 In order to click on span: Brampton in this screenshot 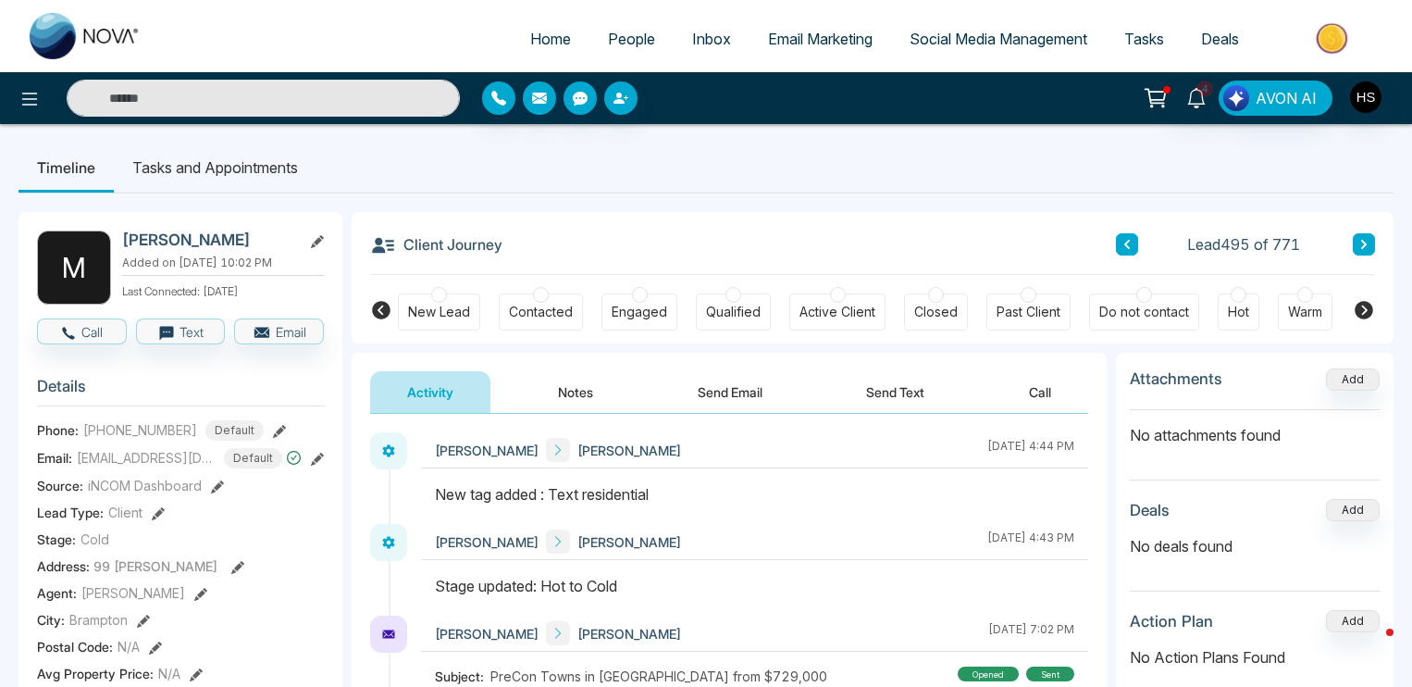, I will do `click(98, 619)`.